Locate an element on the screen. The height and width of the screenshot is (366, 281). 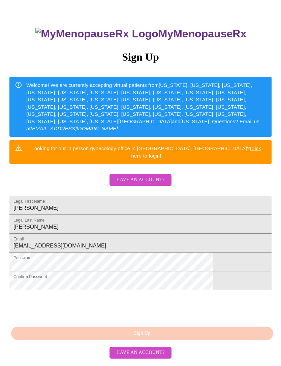
h3: MyMenopauseRx is located at coordinates (141, 34).